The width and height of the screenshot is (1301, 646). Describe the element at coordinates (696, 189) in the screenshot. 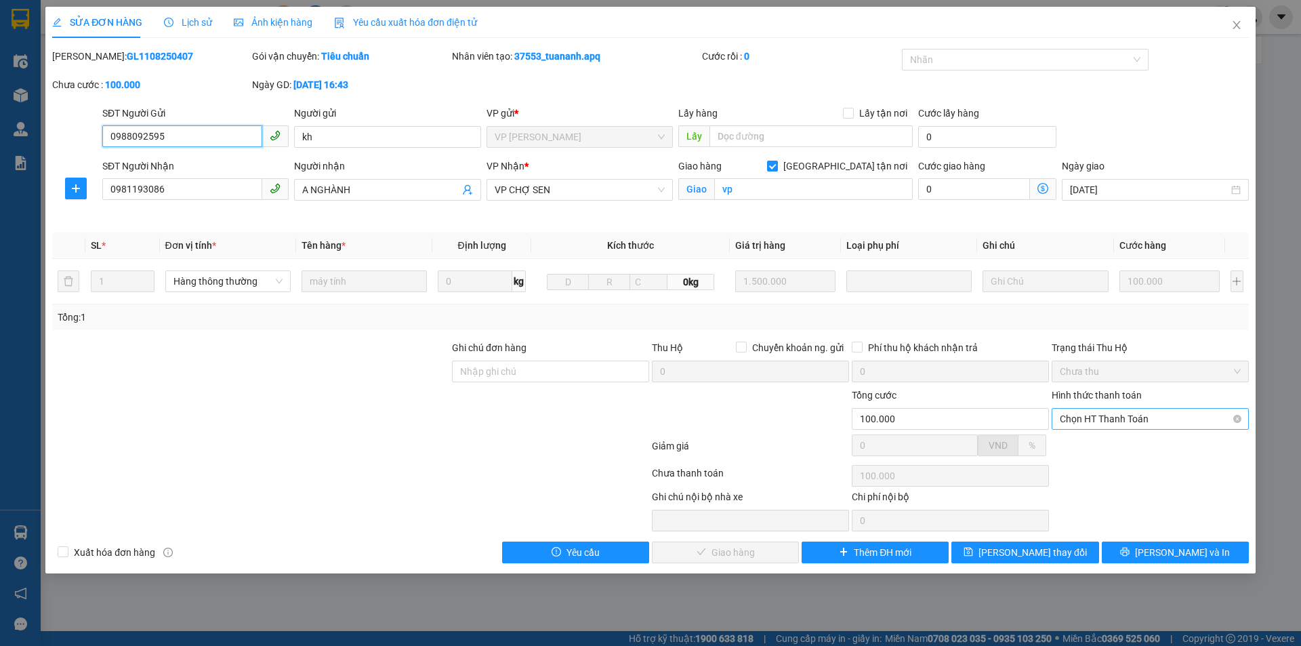

I see `span: Giao` at that location.